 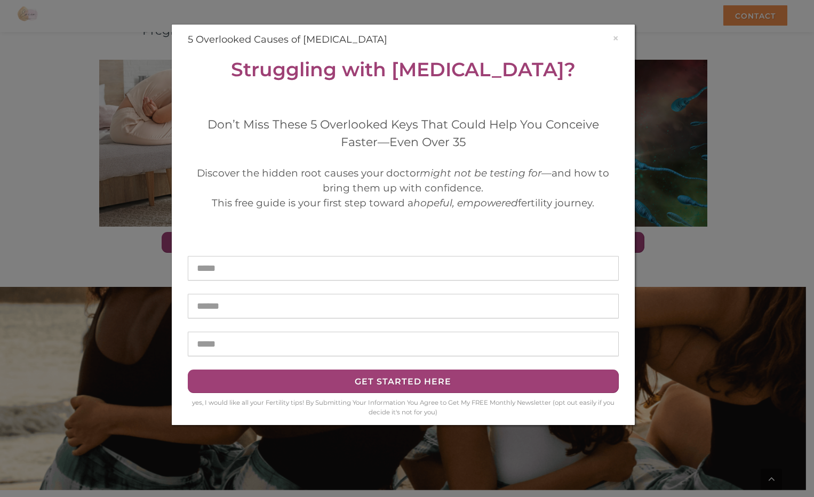 I want to click on em: hopeful, empowered, so click(x=465, y=203).